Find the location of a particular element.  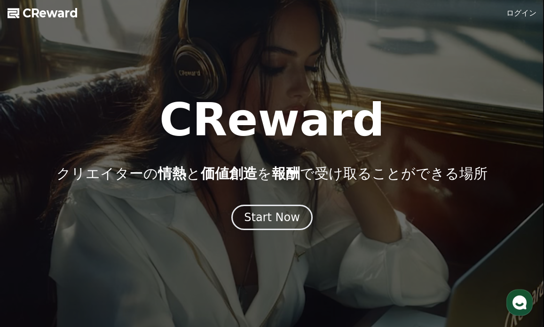

a: ログイン is located at coordinates (521, 13).